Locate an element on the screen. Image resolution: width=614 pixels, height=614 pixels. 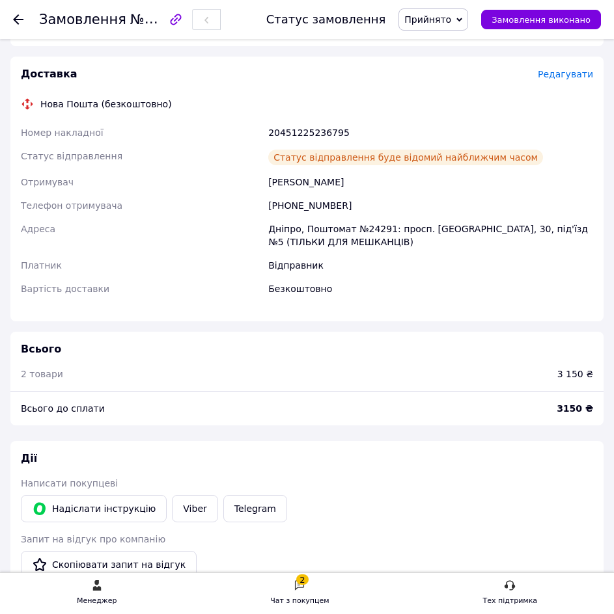
span: №356899269 is located at coordinates (176, 19).